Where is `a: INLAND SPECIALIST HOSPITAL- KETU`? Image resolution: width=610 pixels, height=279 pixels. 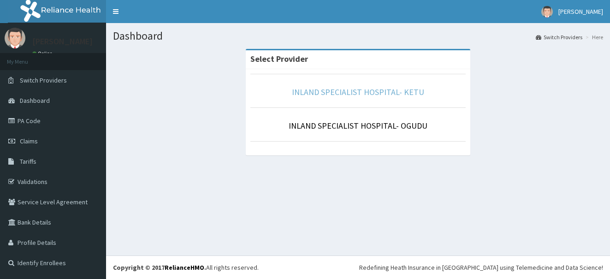 a: INLAND SPECIALIST HOSPITAL- KETU is located at coordinates (358, 92).